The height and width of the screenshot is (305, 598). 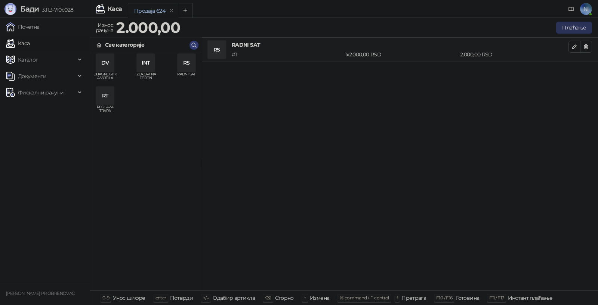 I want to click on div: Претрага, so click(x=414, y=298).